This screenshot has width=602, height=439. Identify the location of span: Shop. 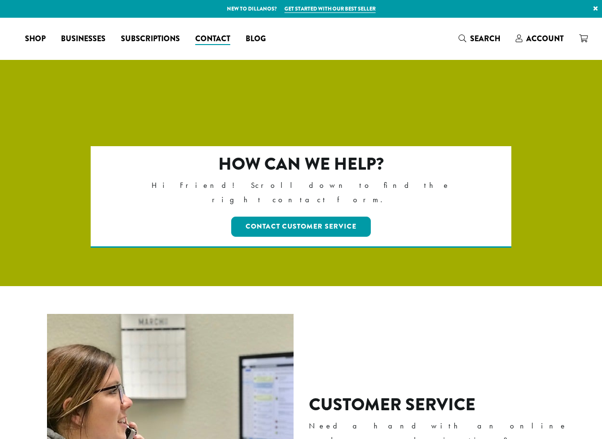
(35, 39).